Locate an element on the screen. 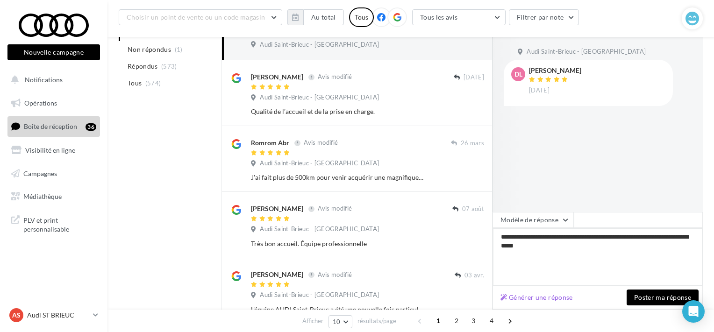 The height and width of the screenshot is (332, 714). a: Campagnes is located at coordinates (54, 174).